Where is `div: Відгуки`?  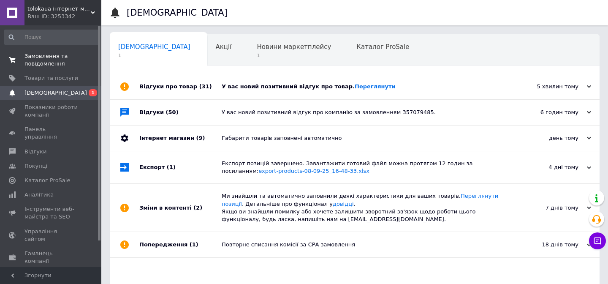
div: Відгуки is located at coordinates (180, 112).